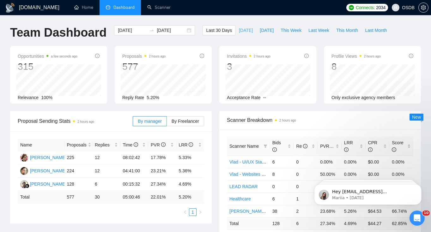  Describe the element at coordinates (320, 120) in the screenshot. I see `span: Scanner Breakdown` at that location.